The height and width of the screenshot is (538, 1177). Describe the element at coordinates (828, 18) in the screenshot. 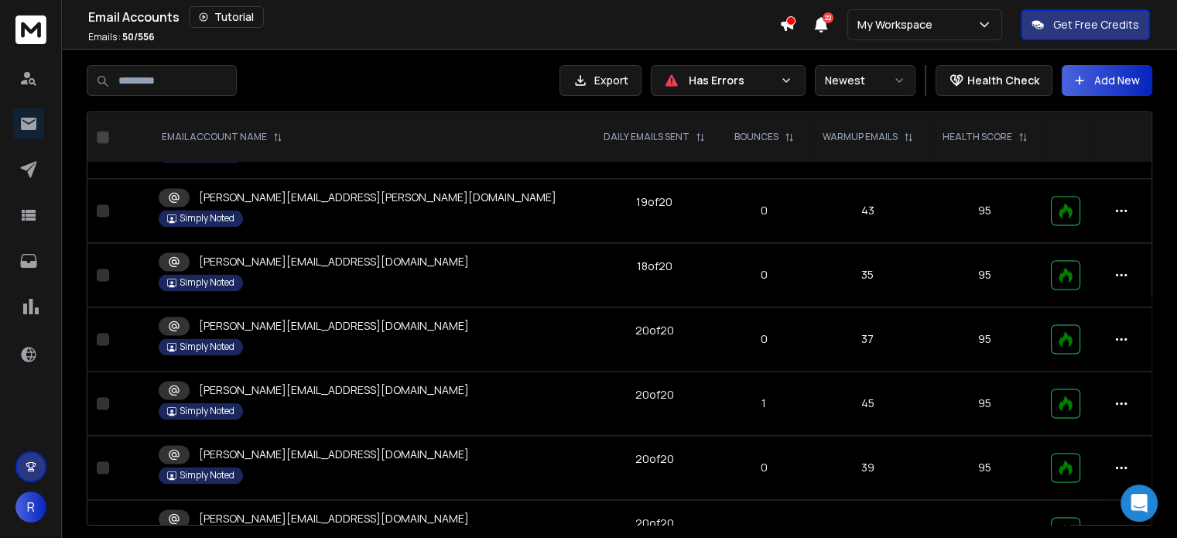

I see `span: 22` at that location.